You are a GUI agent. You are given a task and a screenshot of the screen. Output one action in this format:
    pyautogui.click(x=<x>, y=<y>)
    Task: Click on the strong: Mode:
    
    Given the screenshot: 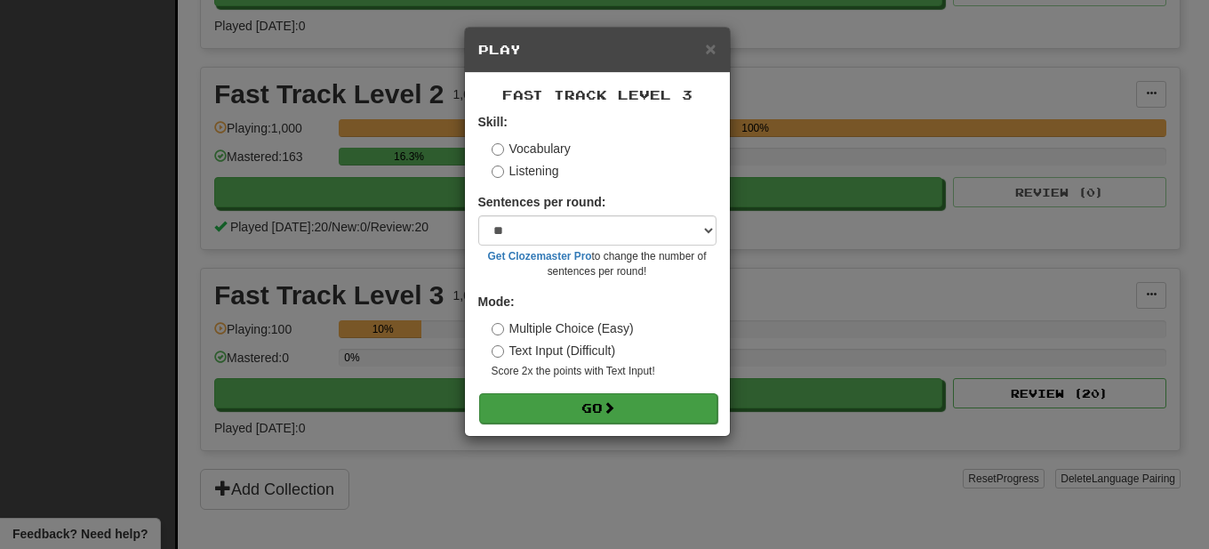 What is the action you would take?
    pyautogui.click(x=496, y=301)
    